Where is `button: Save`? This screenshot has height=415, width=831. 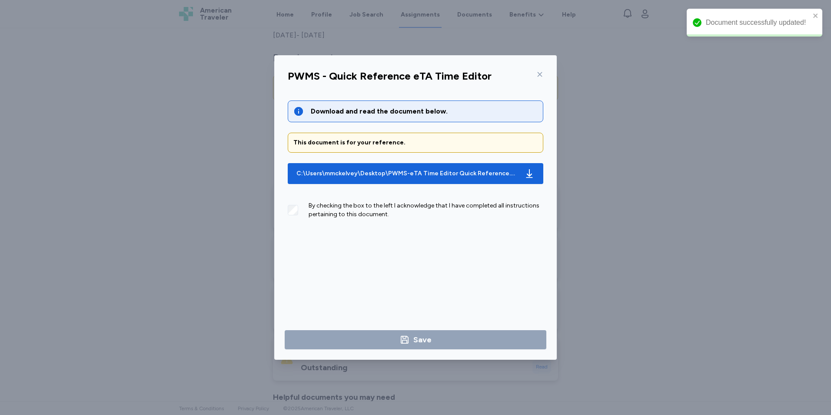
button: Save is located at coordinates (416, 340).